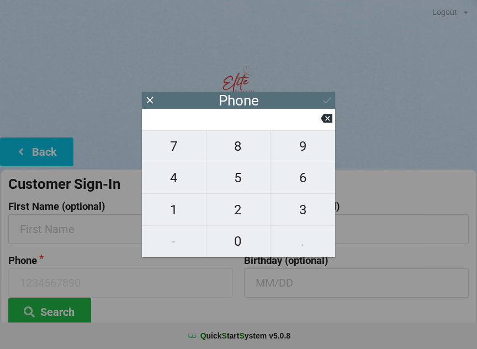 This screenshot has width=477, height=349. Describe the element at coordinates (174, 178) in the screenshot. I see `span: 4` at that location.